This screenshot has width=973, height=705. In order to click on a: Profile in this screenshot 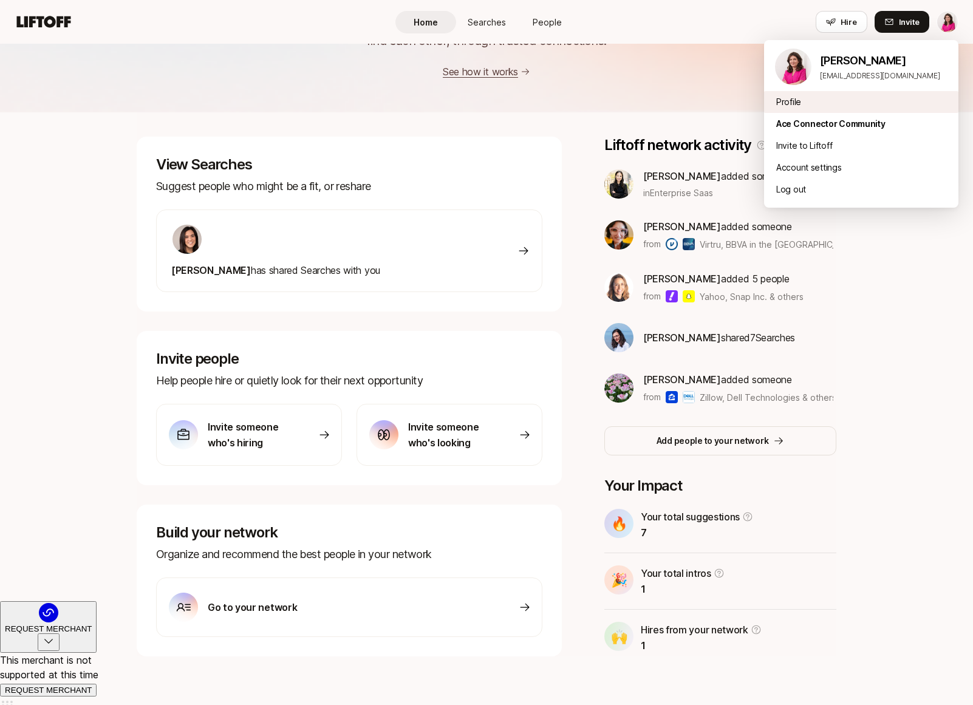, I will do `click(861, 102)`.